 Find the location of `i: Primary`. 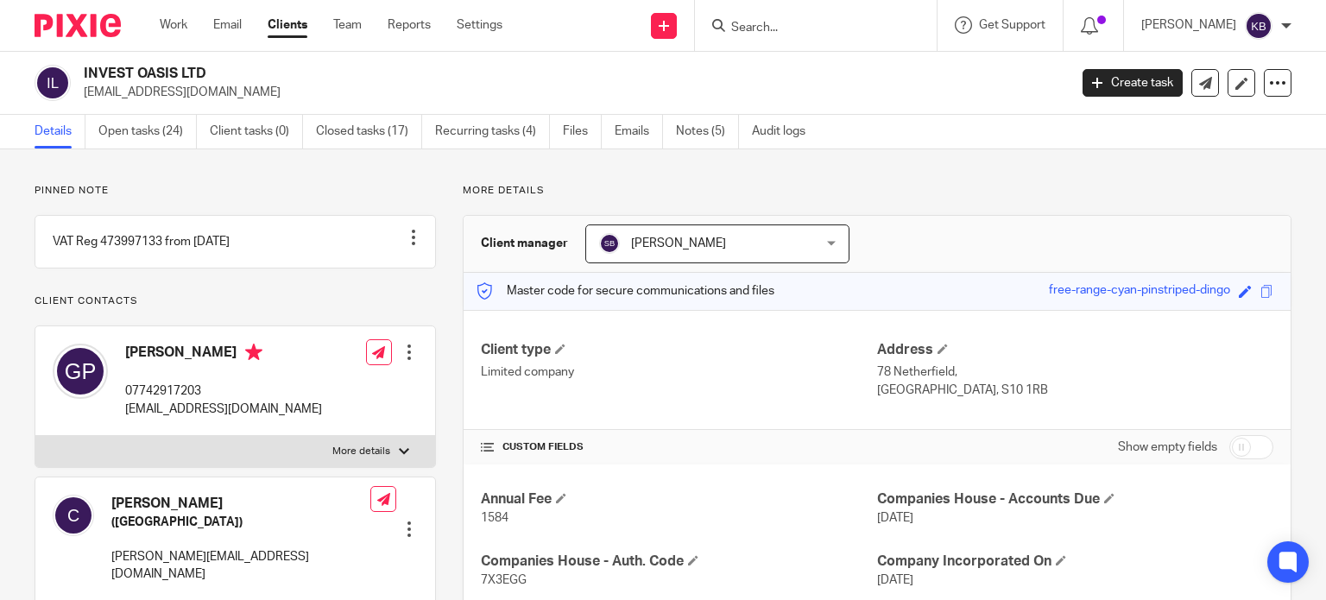

i: Primary is located at coordinates (254, 352).